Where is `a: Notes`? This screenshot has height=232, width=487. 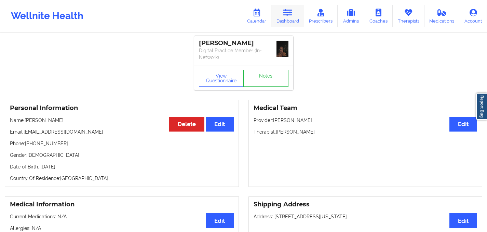 a: Notes is located at coordinates (266, 78).